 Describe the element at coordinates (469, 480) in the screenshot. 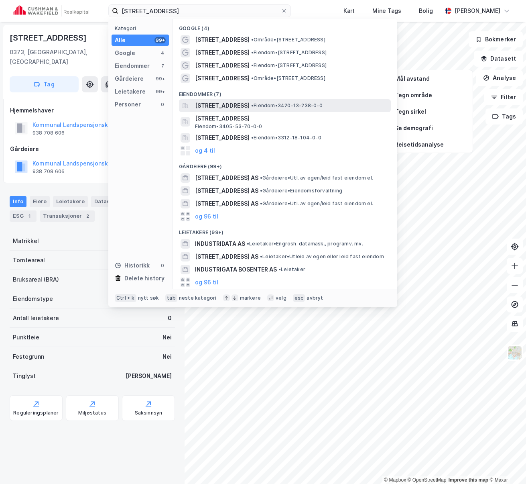

I see `a: Improve this map` at that location.